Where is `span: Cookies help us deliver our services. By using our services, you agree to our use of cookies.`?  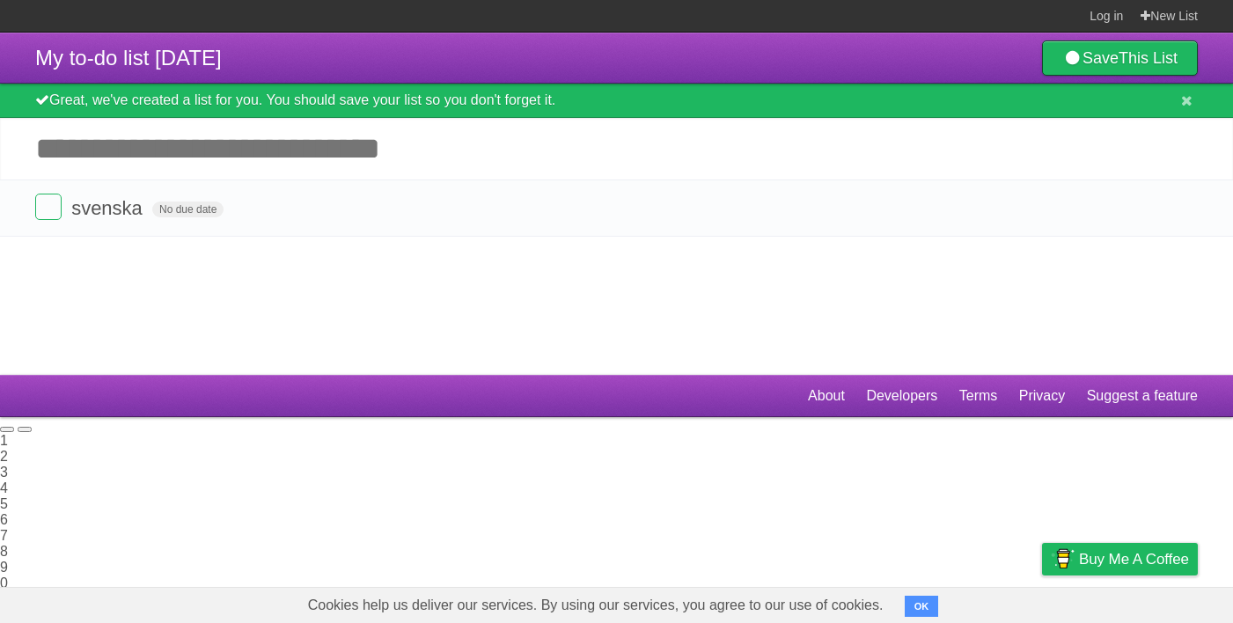 span: Cookies help us deliver our services. By using our services, you agree to our use of cookies. is located at coordinates (596, 605).